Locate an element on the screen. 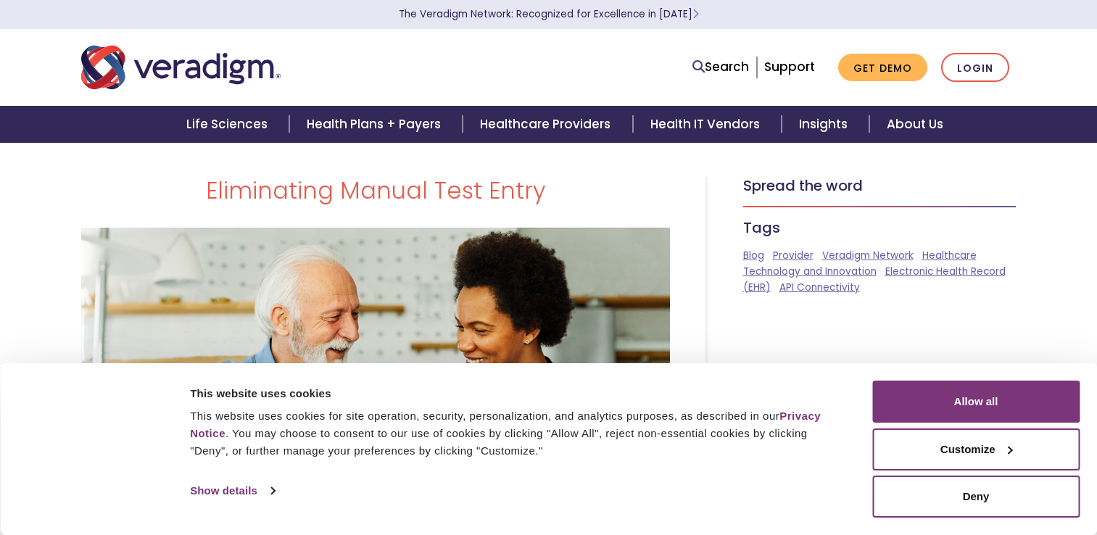  a: Blog is located at coordinates (753, 255).